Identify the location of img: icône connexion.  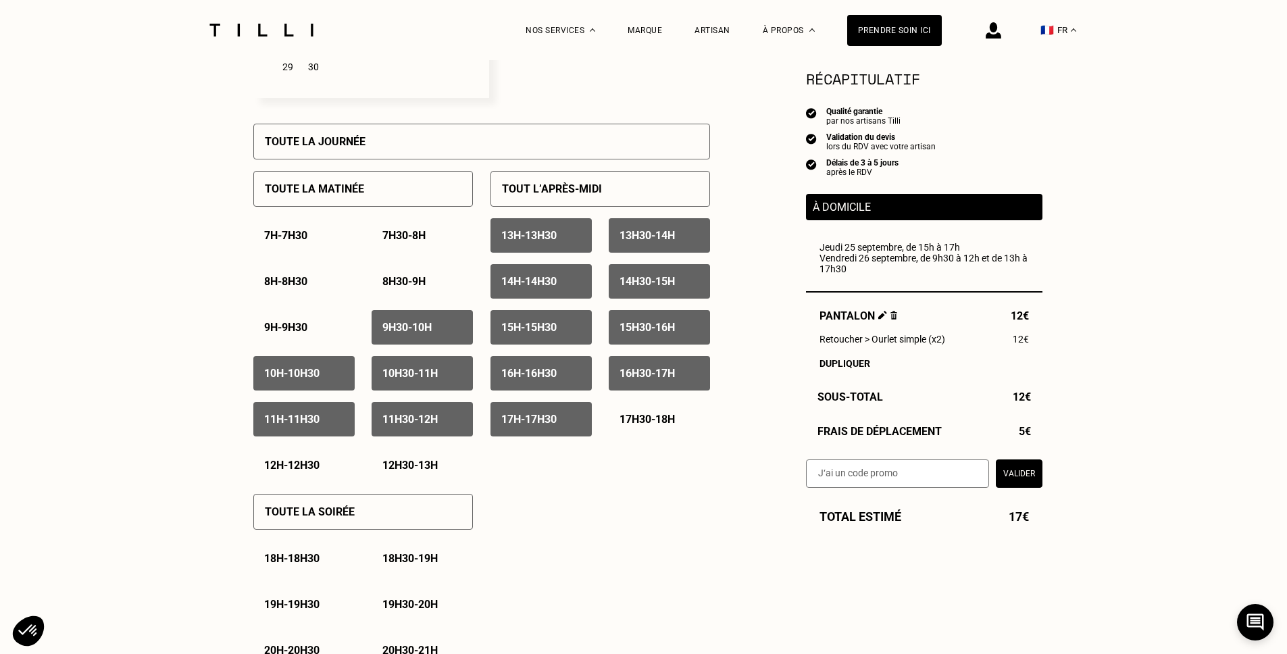
(993, 30).